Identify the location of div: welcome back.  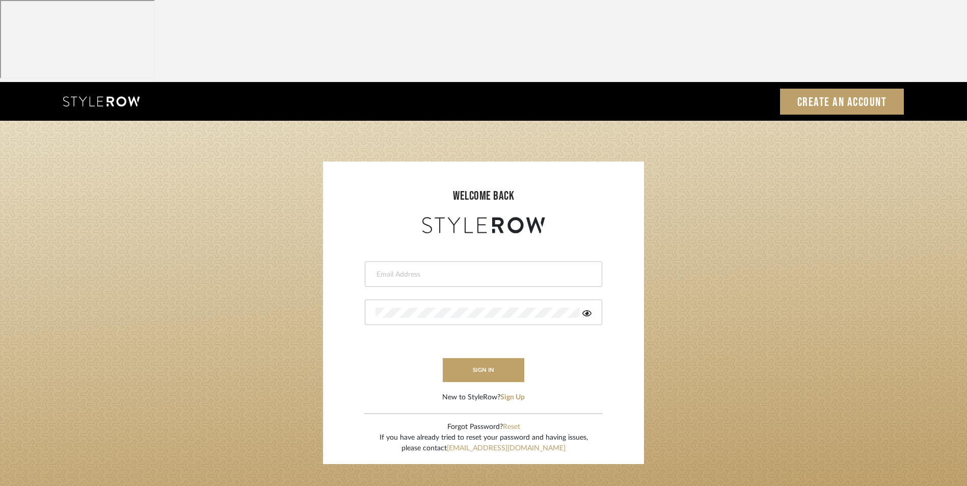
(484, 196).